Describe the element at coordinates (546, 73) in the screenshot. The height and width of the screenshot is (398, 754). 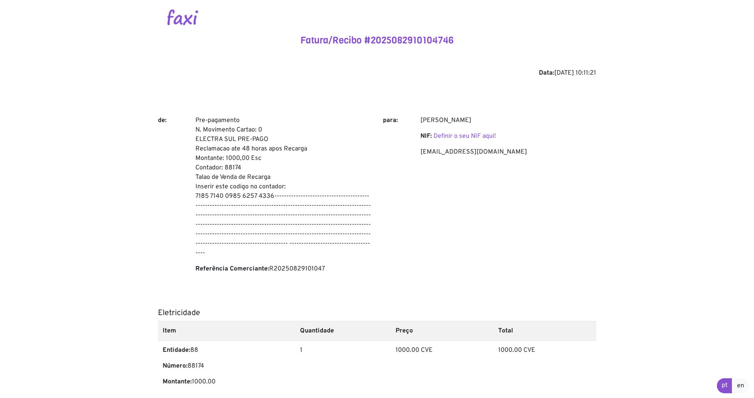
I see `b: Data:` at that location.